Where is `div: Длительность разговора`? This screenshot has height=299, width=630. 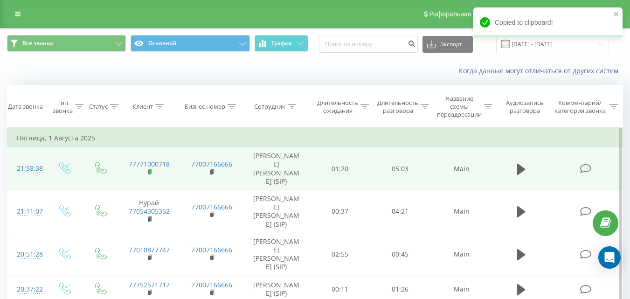 div: Длительность разговора is located at coordinates (398, 107).